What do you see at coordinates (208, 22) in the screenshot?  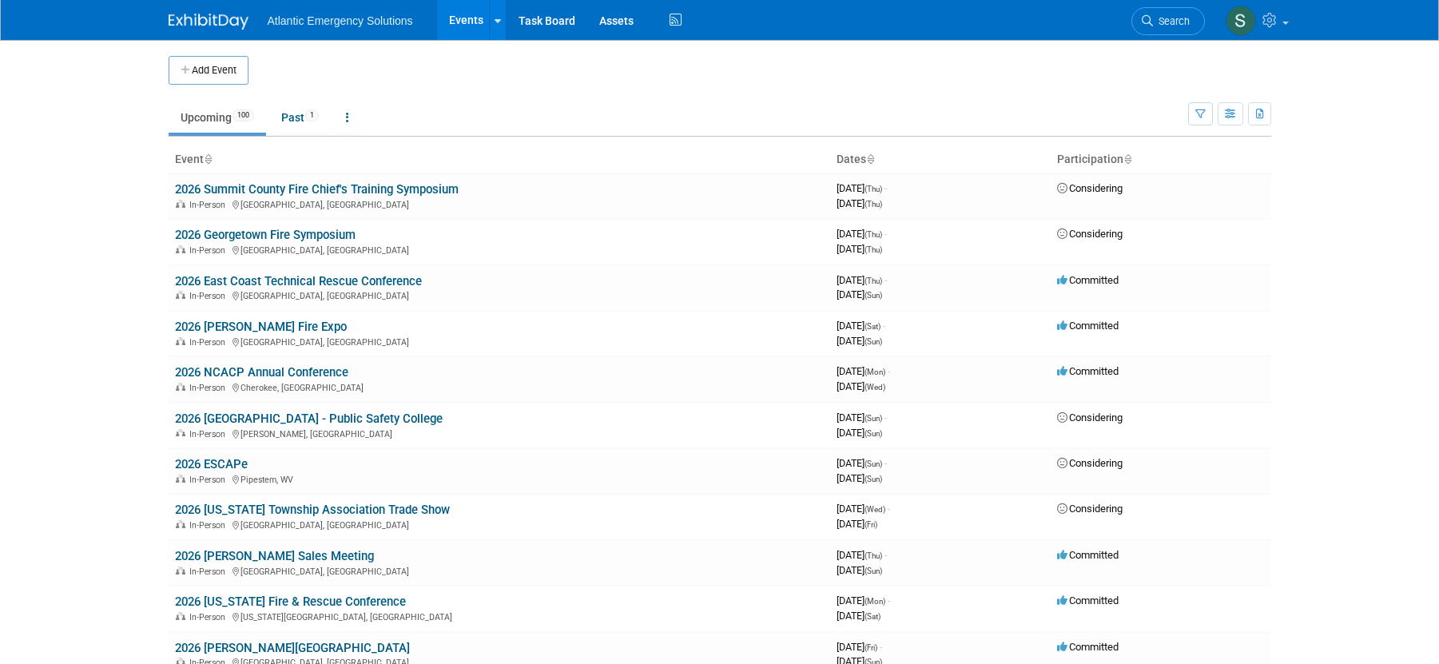 I see `img: ExhibitDay` at bounding box center [208, 22].